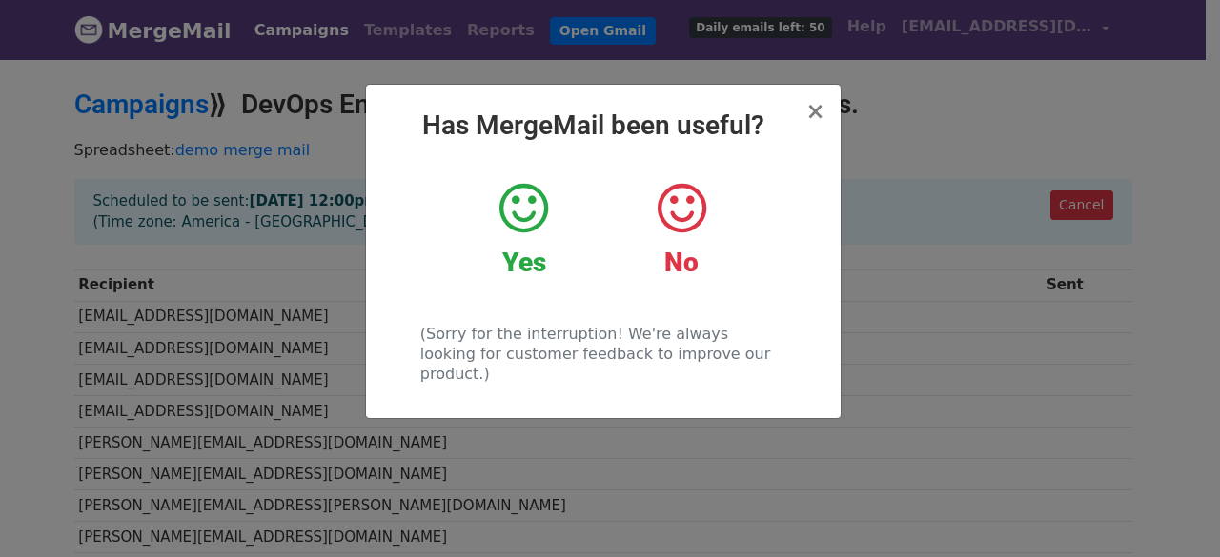 The image size is (1220, 557). Describe the element at coordinates (602, 354) in the screenshot. I see `p: (Sorry for the interruption! We're always looking for customer feedback to improve our product.)` at that location.